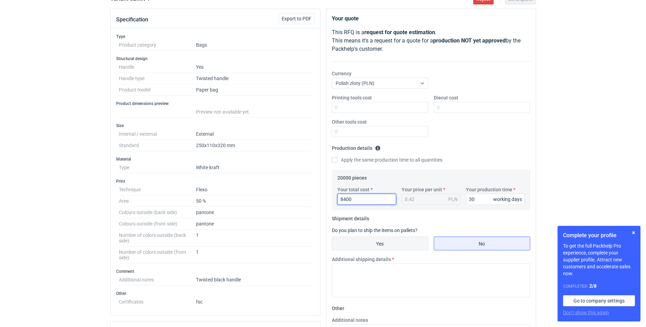 The height and width of the screenshot is (327, 646). What do you see at coordinates (355, 83) in the screenshot?
I see `span: Polish złoty (PLN)` at bounding box center [355, 83].